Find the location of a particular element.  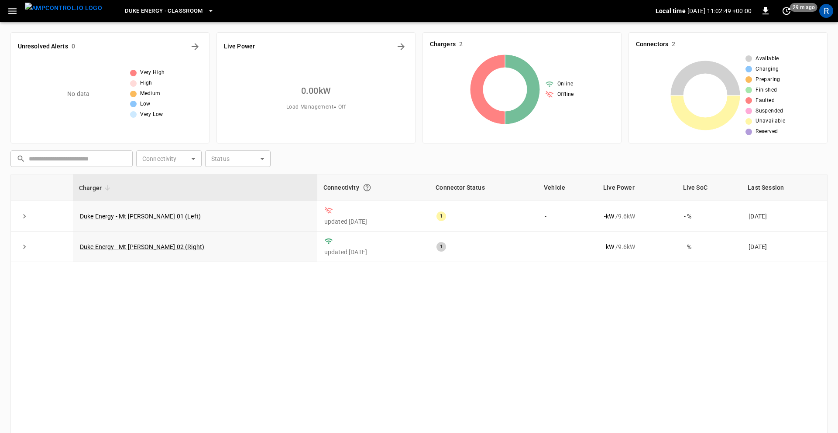

span: Medium is located at coordinates (150, 94).